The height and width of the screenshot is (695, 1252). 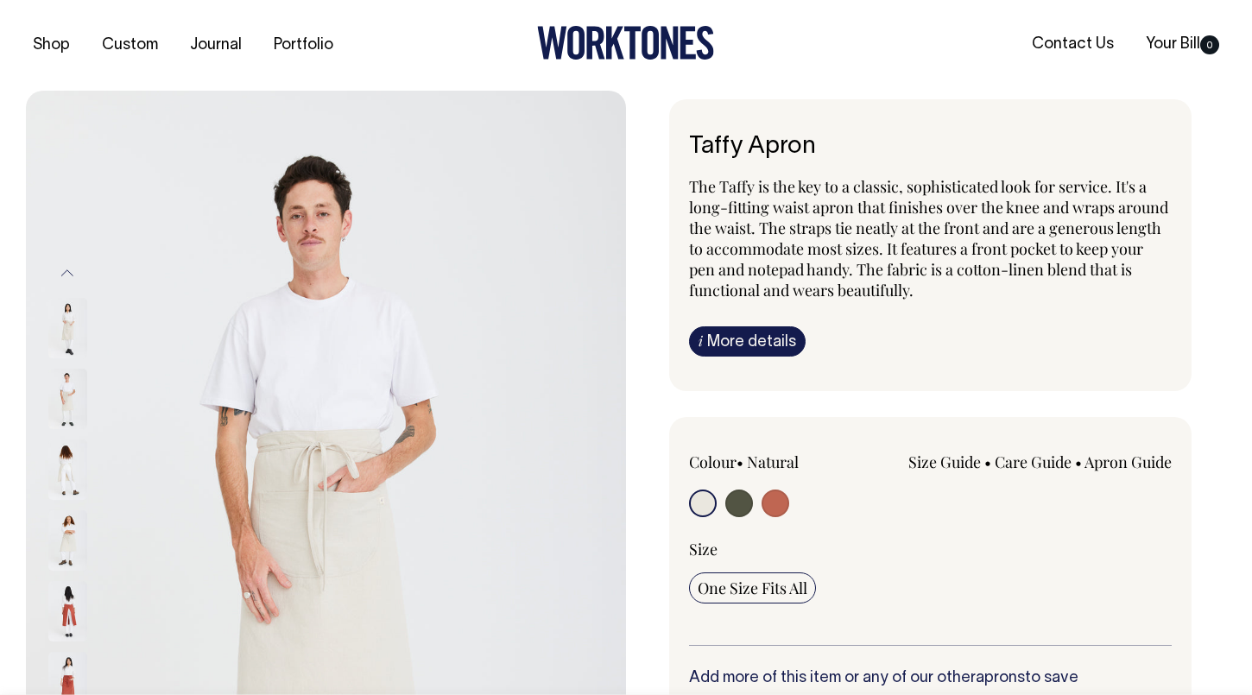 What do you see at coordinates (1209, 45) in the screenshot?
I see `span: 0` at bounding box center [1209, 45].